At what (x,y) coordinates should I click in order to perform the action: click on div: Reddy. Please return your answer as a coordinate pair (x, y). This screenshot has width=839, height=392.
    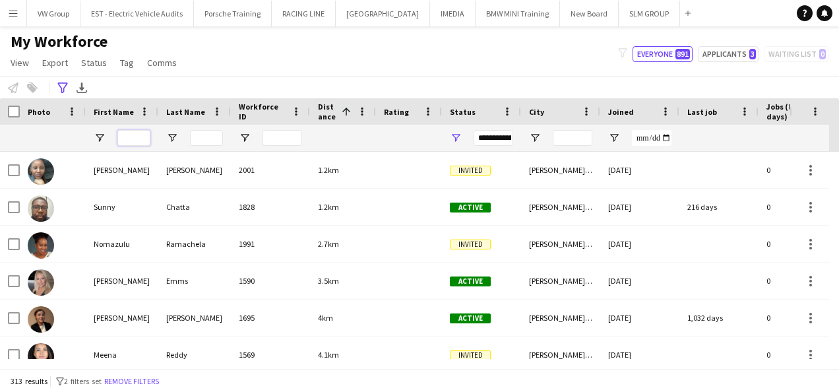
    Looking at the image, I should click on (195, 354).